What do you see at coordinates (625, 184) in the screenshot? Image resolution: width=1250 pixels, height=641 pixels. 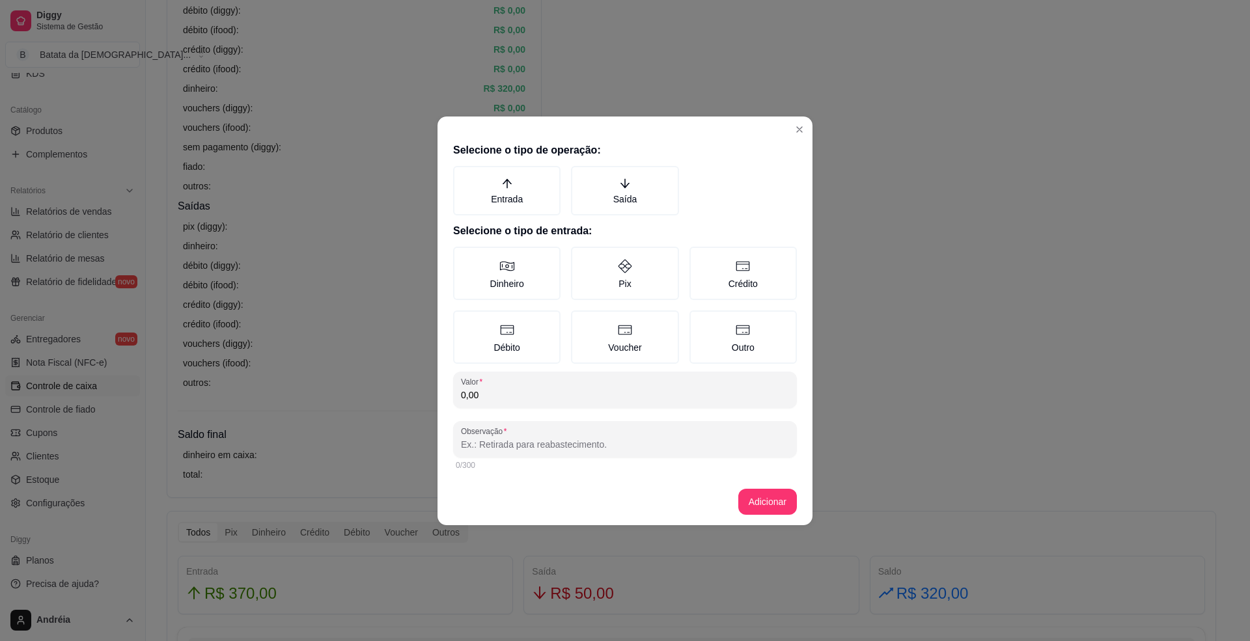 I see `span: arrow-down` at bounding box center [625, 184].